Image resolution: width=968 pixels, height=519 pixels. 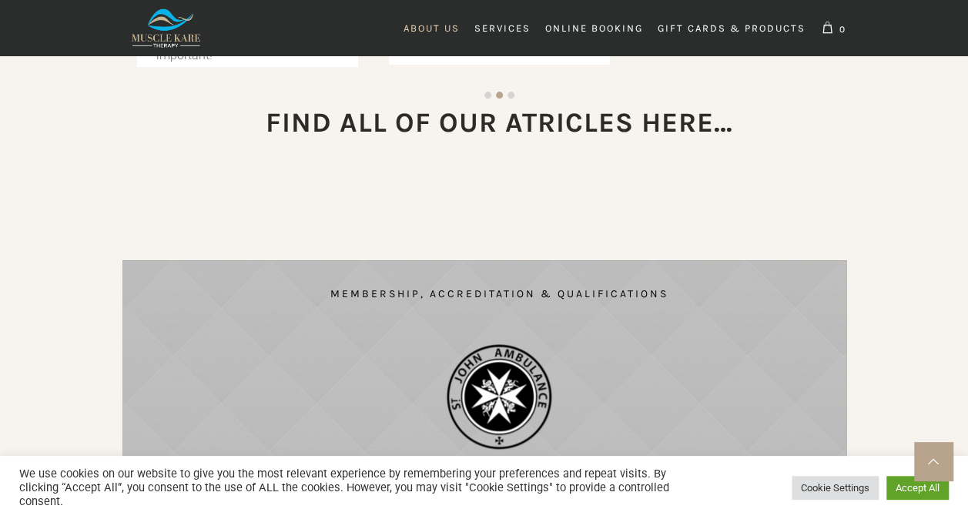 What do you see at coordinates (431, 28) in the screenshot?
I see `span: About Us` at bounding box center [431, 28].